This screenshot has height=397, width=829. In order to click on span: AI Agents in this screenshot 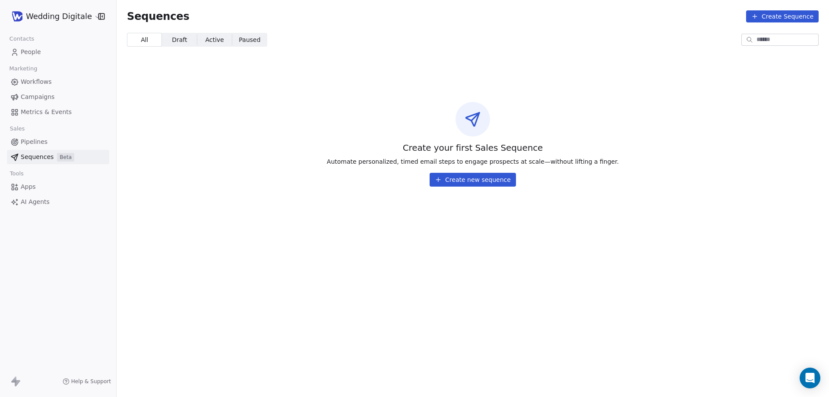, I will do `click(35, 202)`.